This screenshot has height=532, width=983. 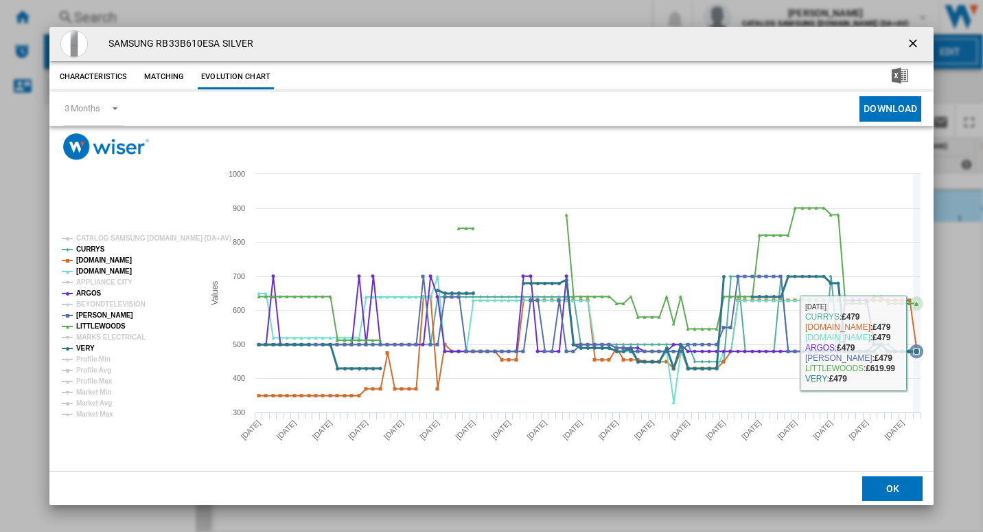 I want to click on button: OK, so click(x=893, y=488).